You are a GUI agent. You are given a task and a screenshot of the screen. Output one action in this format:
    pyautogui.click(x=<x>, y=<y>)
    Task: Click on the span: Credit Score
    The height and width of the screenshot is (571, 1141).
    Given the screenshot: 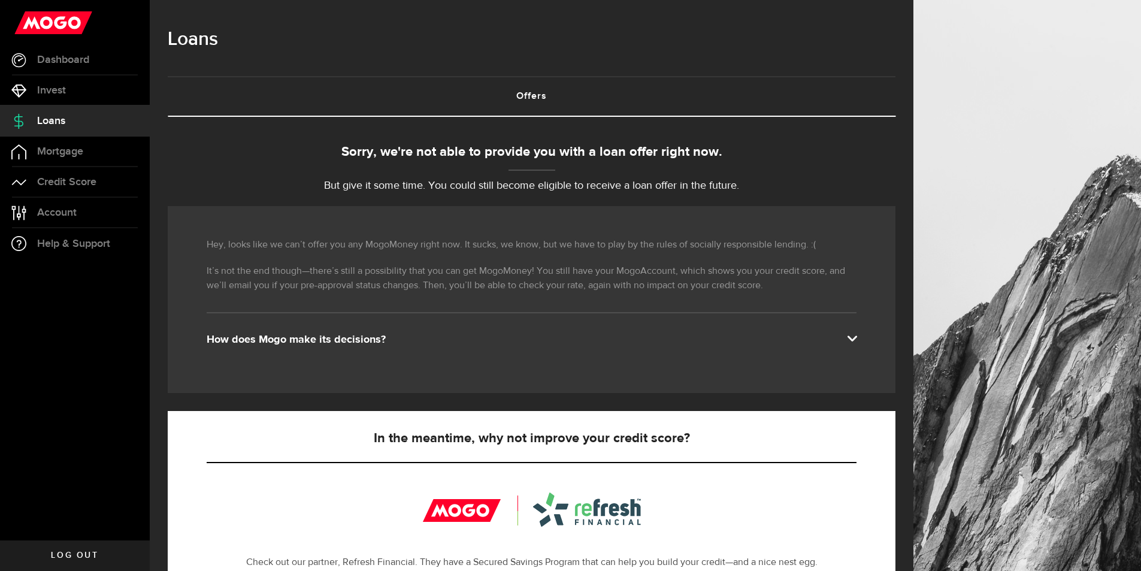 What is the action you would take?
    pyautogui.click(x=66, y=182)
    